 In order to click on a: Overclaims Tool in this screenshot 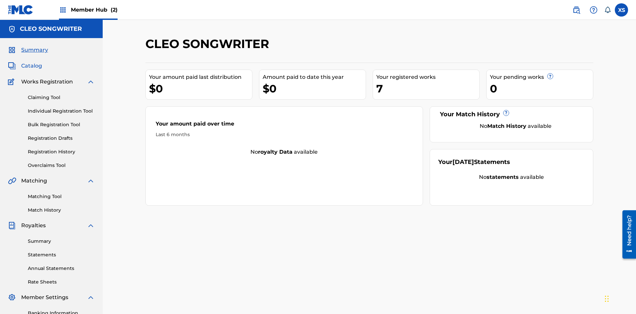, I will do `click(61, 165)`.